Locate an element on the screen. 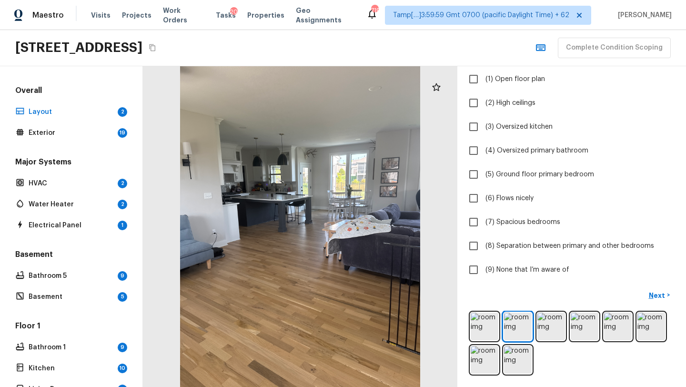  h5: Basement is located at coordinates (71, 255).